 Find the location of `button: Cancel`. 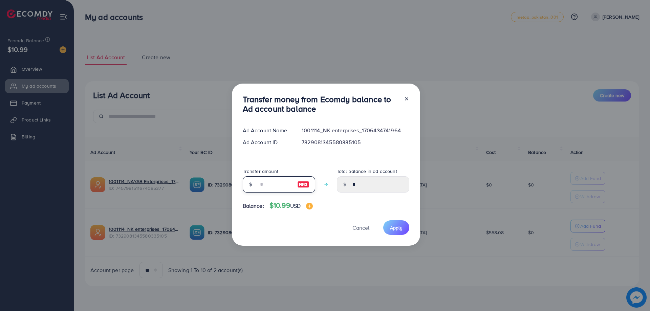

button: Cancel is located at coordinates (361, 227).